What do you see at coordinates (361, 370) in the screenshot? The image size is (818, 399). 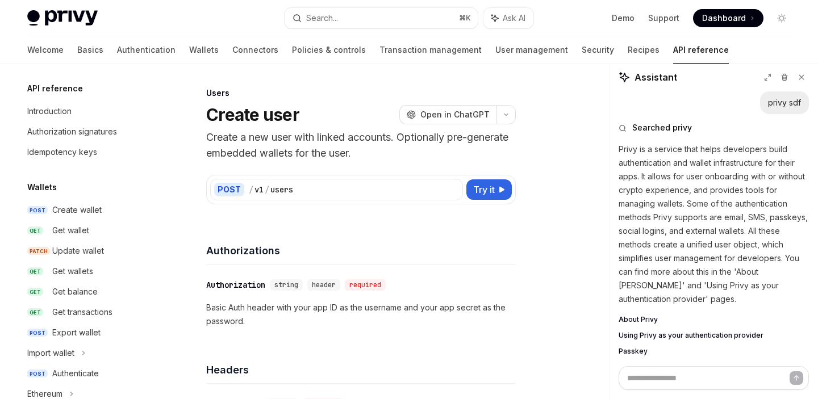 I see `h4: Headers` at bounding box center [361, 370].